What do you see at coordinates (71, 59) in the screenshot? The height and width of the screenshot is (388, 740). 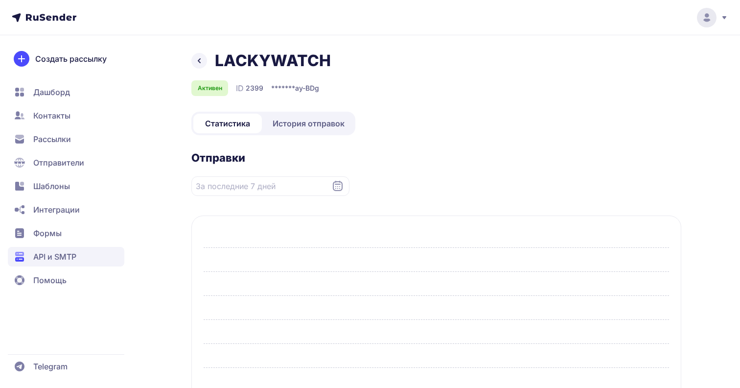 I see `span: Создать рассылку` at bounding box center [71, 59].